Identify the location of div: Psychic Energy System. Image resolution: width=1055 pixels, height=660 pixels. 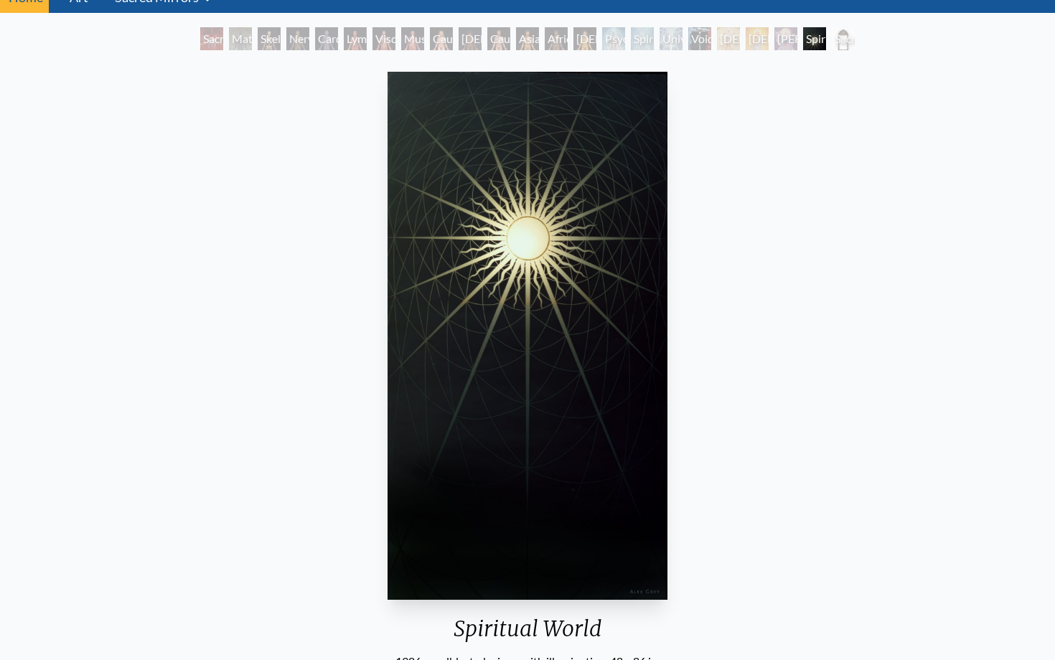
(613, 39).